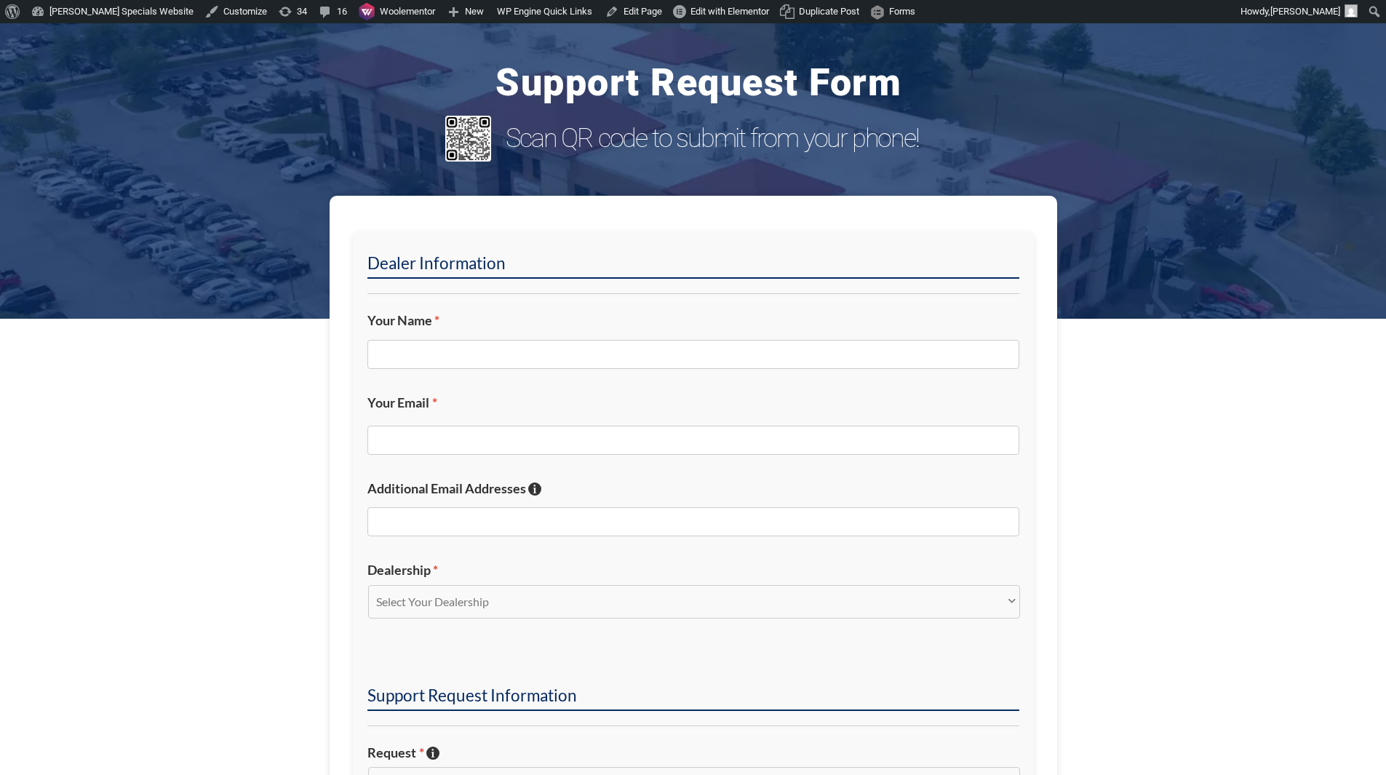  I want to click on label: Your Name, so click(693, 320).